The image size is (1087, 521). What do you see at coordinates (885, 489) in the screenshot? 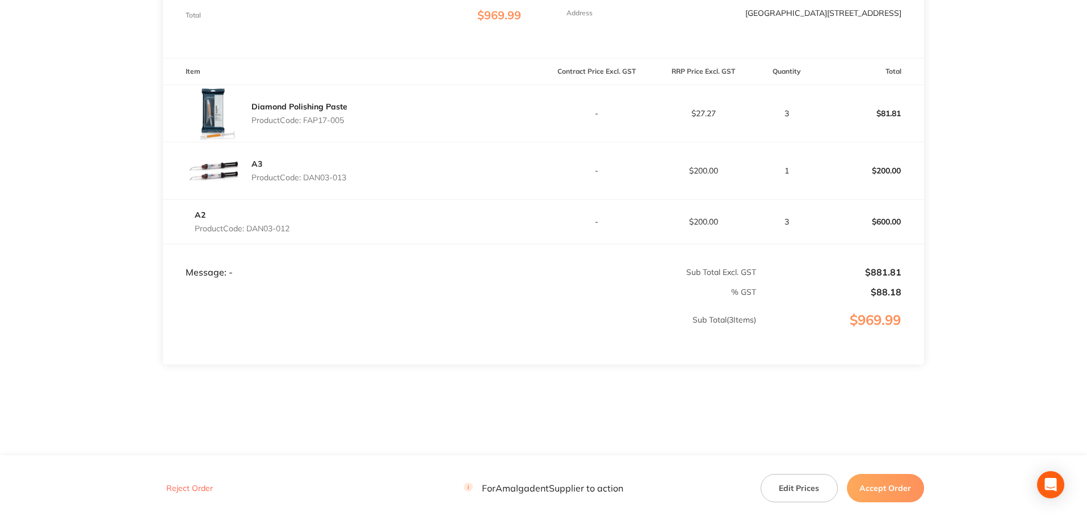
I see `button: Accept Order` at bounding box center [885, 489].